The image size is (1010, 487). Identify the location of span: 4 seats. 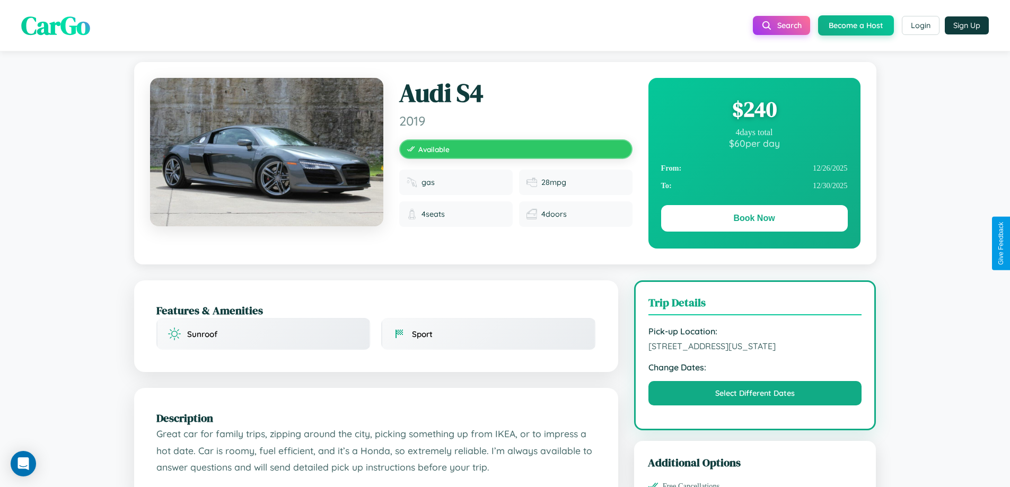
(433, 214).